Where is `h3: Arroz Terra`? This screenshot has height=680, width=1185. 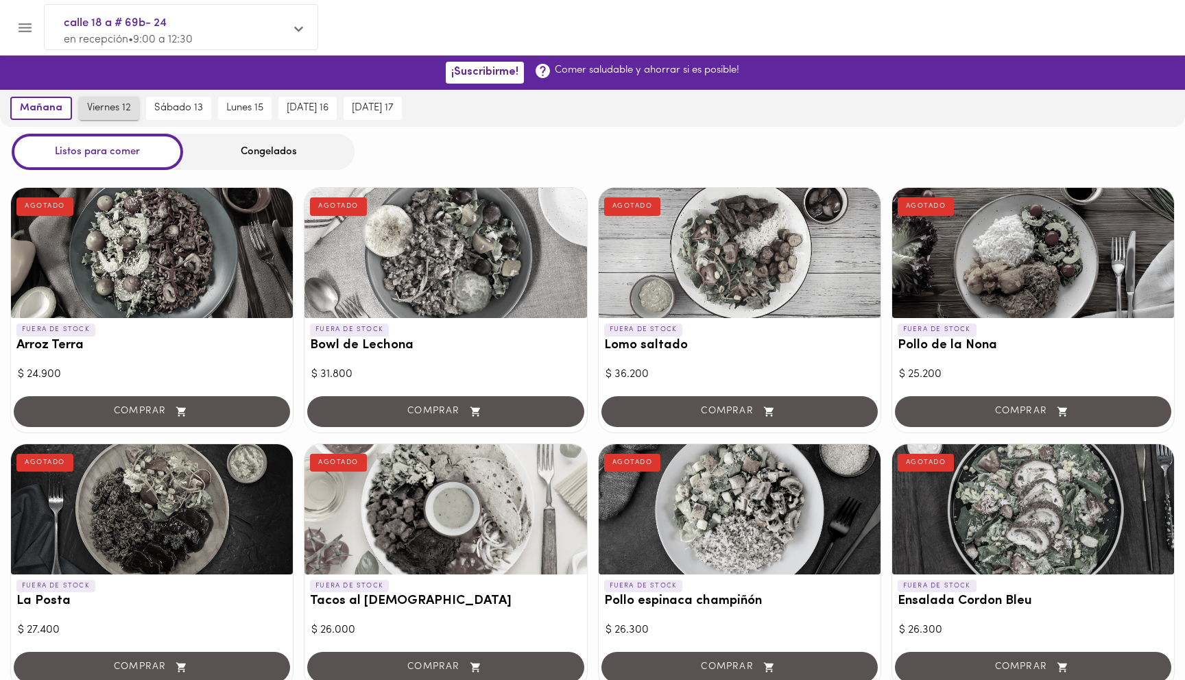
h3: Arroz Terra is located at coordinates (152, 346).